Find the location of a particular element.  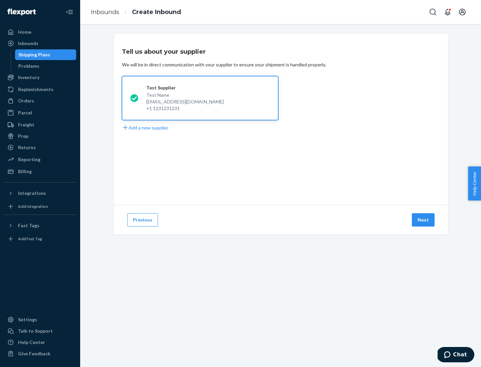

a: Settings is located at coordinates (40, 320).